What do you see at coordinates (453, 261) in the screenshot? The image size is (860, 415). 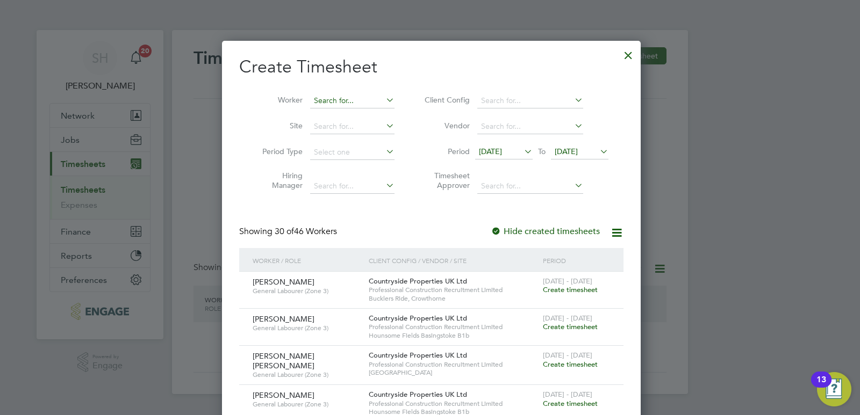 I see `div: Client Config / Vendor / Site` at bounding box center [453, 261].